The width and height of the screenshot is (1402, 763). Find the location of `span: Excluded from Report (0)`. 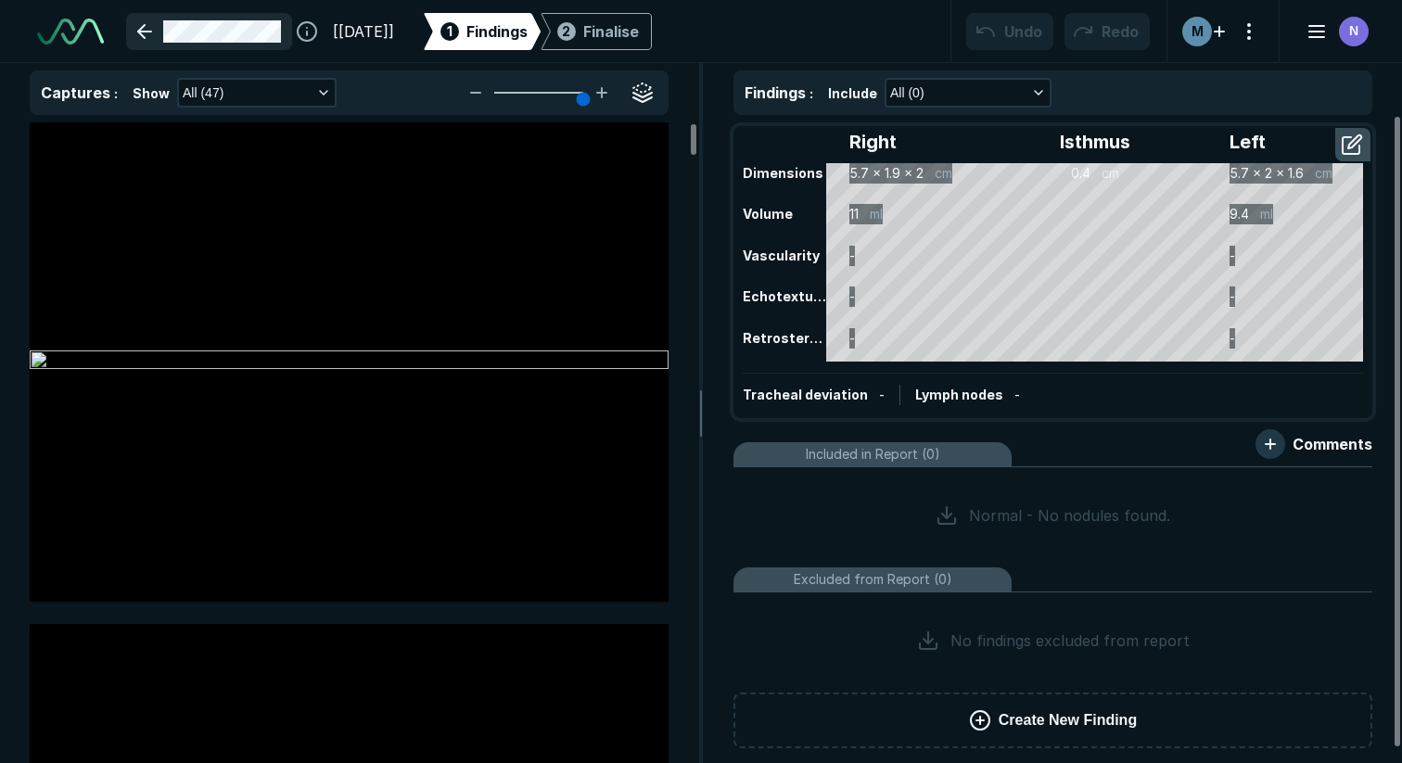

span: Excluded from Report (0) is located at coordinates (873, 580).